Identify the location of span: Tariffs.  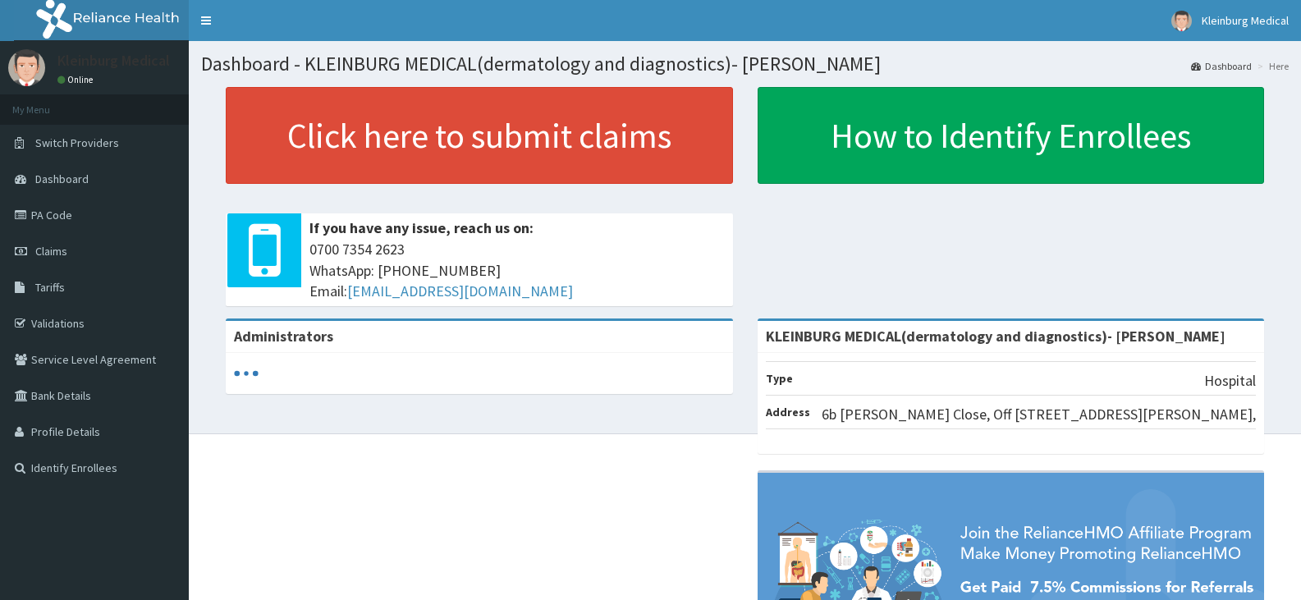
(50, 287).